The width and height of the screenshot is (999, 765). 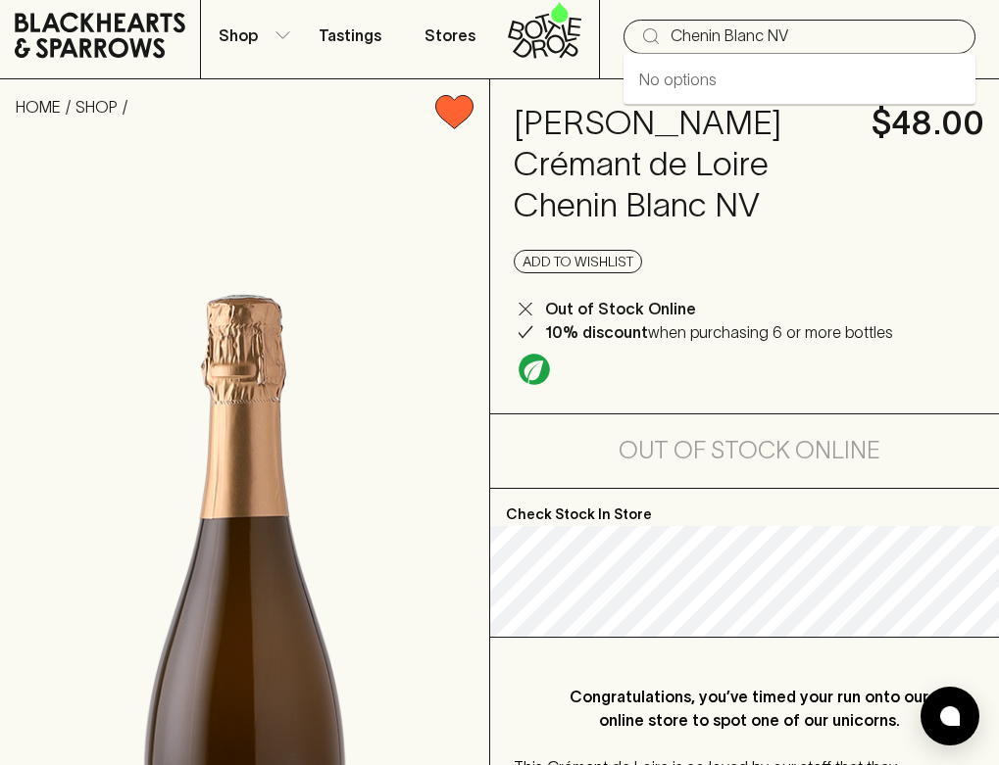 What do you see at coordinates (450, 35) in the screenshot?
I see `p: Stores` at bounding box center [450, 35].